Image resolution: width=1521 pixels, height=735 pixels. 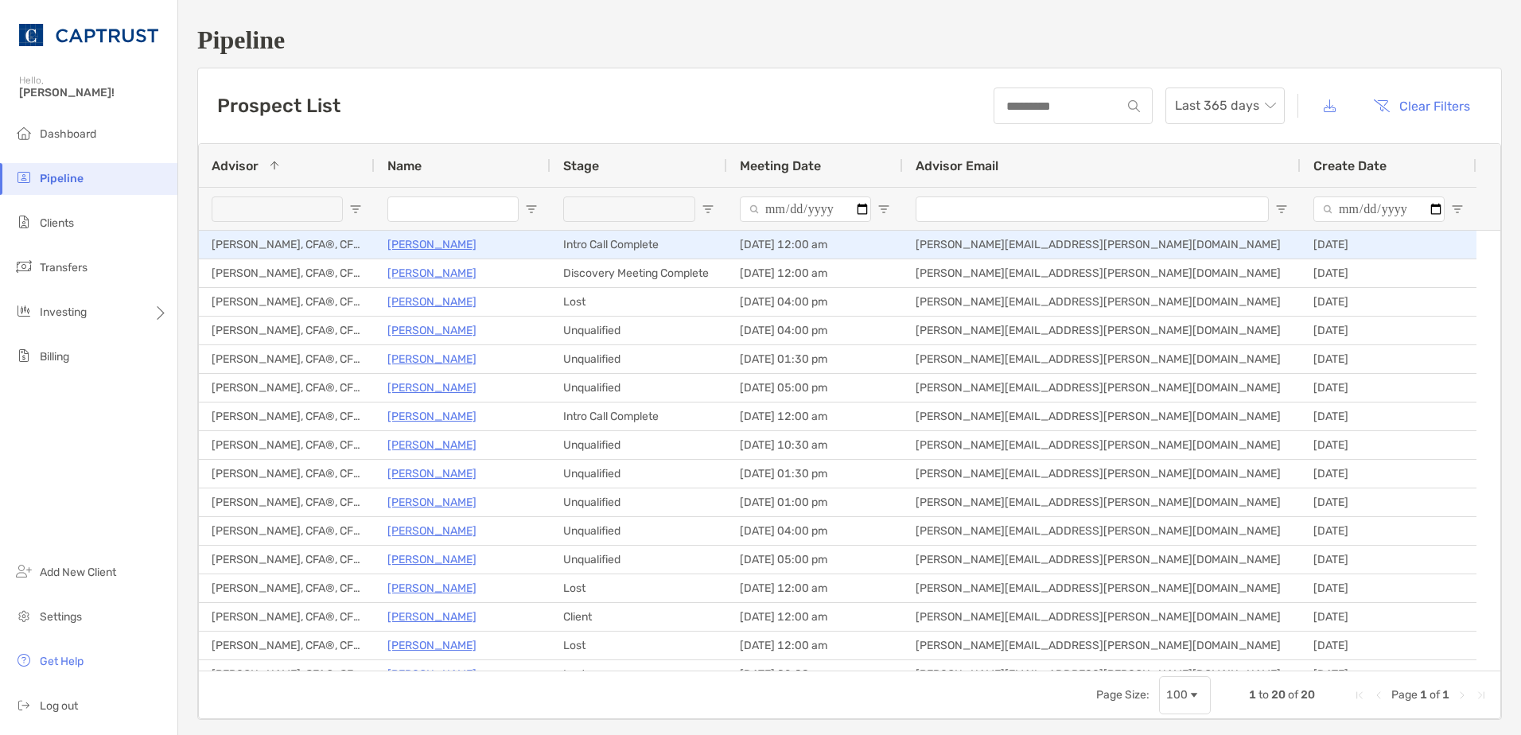 I want to click on div: Previous Page, so click(x=1379, y=695).